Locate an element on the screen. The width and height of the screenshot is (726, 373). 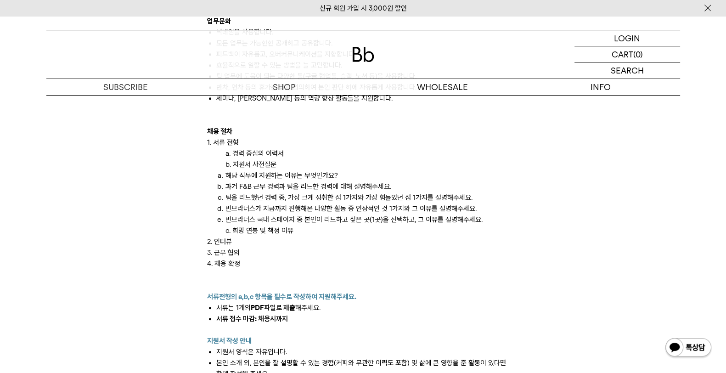
p: 2. 인터뷰 is located at coordinates (363, 241).